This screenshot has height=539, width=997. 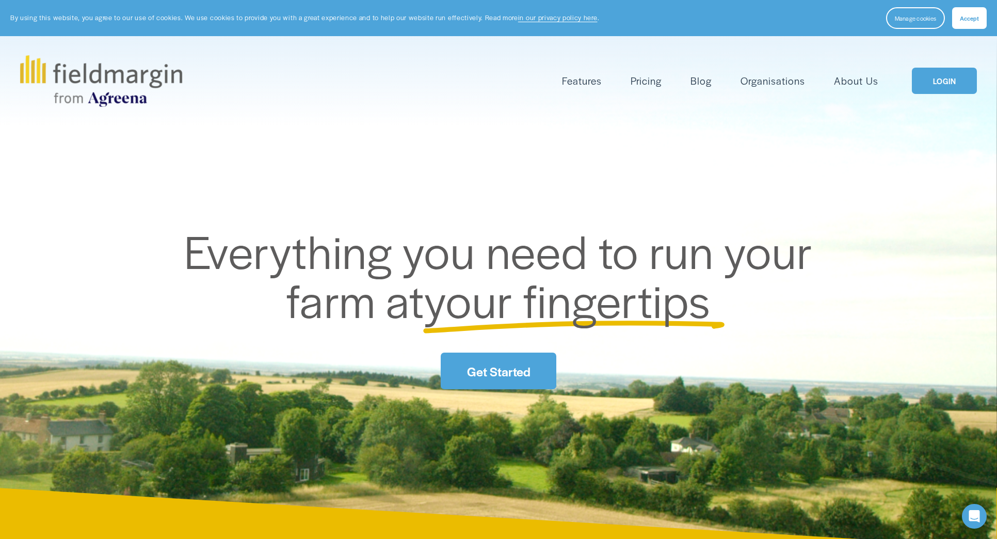 I want to click on span: Everything you need to run your farm at, so click(x=504, y=274).